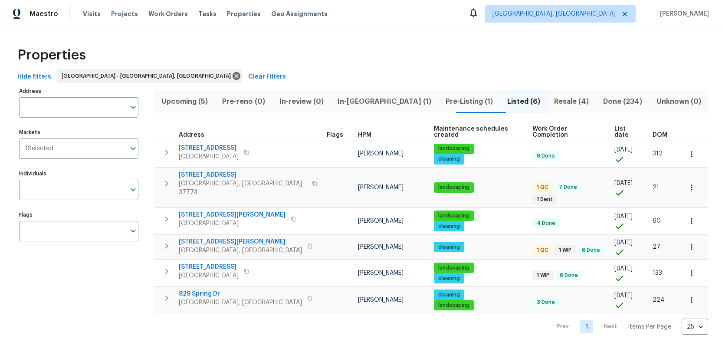 The height and width of the screenshot is (349, 722). What do you see at coordinates (365, 135) in the screenshot?
I see `span: HPM` at bounding box center [365, 135].